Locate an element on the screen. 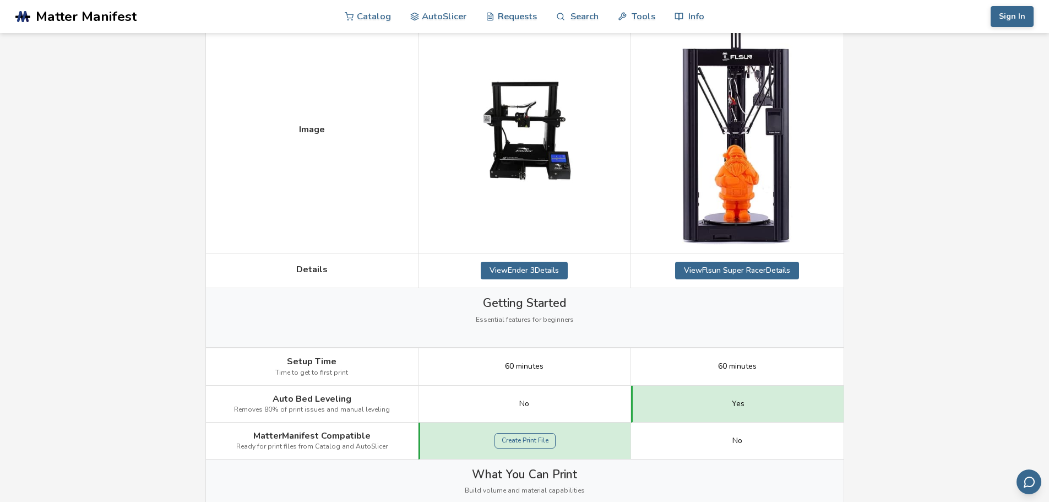  span: Setup Time is located at coordinates (312, 361).